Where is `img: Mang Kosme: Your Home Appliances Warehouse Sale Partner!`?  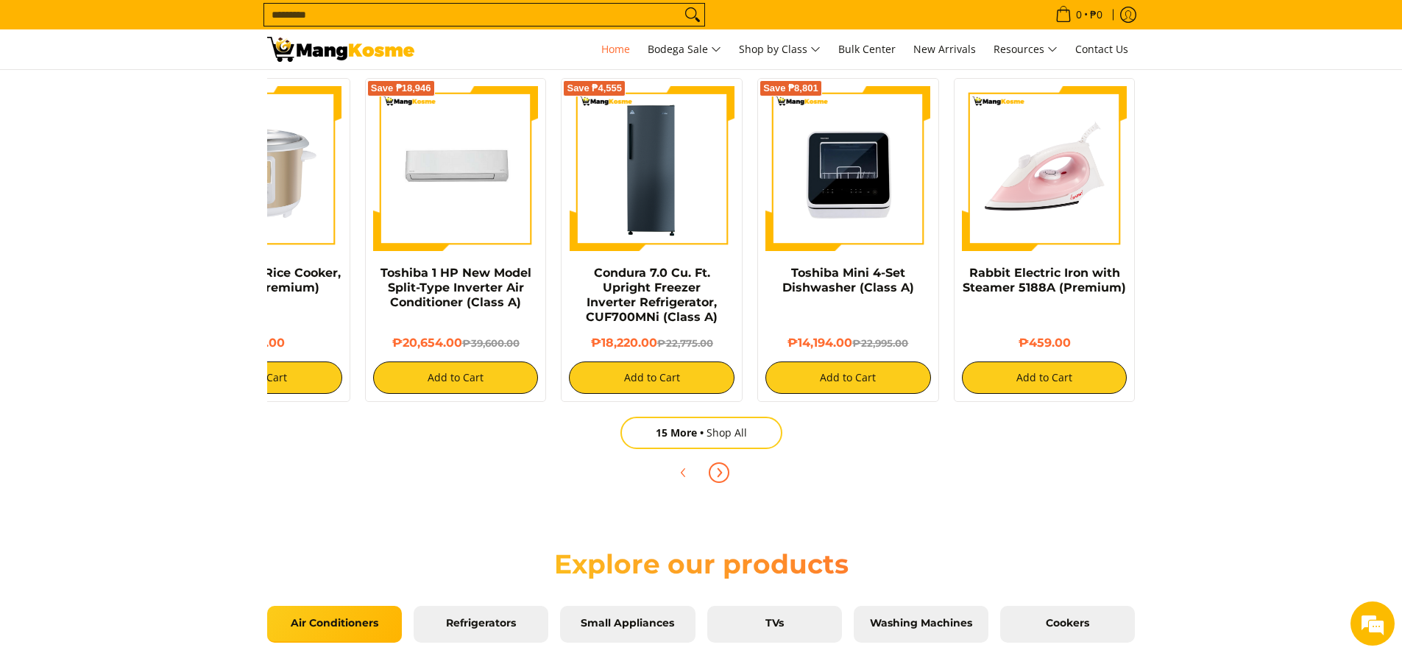
img: Mang Kosme: Your Home Appliances Warehouse Sale Partner! is located at coordinates (341, 49).